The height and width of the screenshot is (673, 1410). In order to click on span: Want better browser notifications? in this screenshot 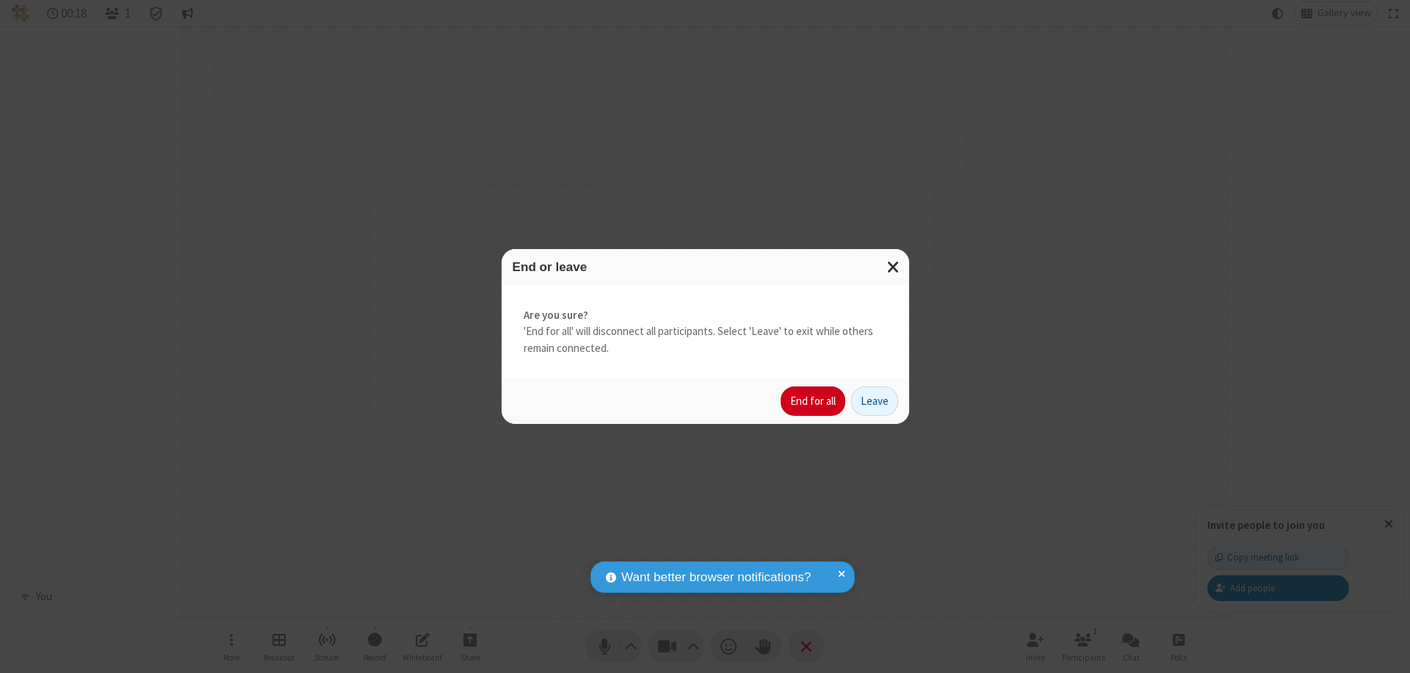, I will do `click(716, 577)`.